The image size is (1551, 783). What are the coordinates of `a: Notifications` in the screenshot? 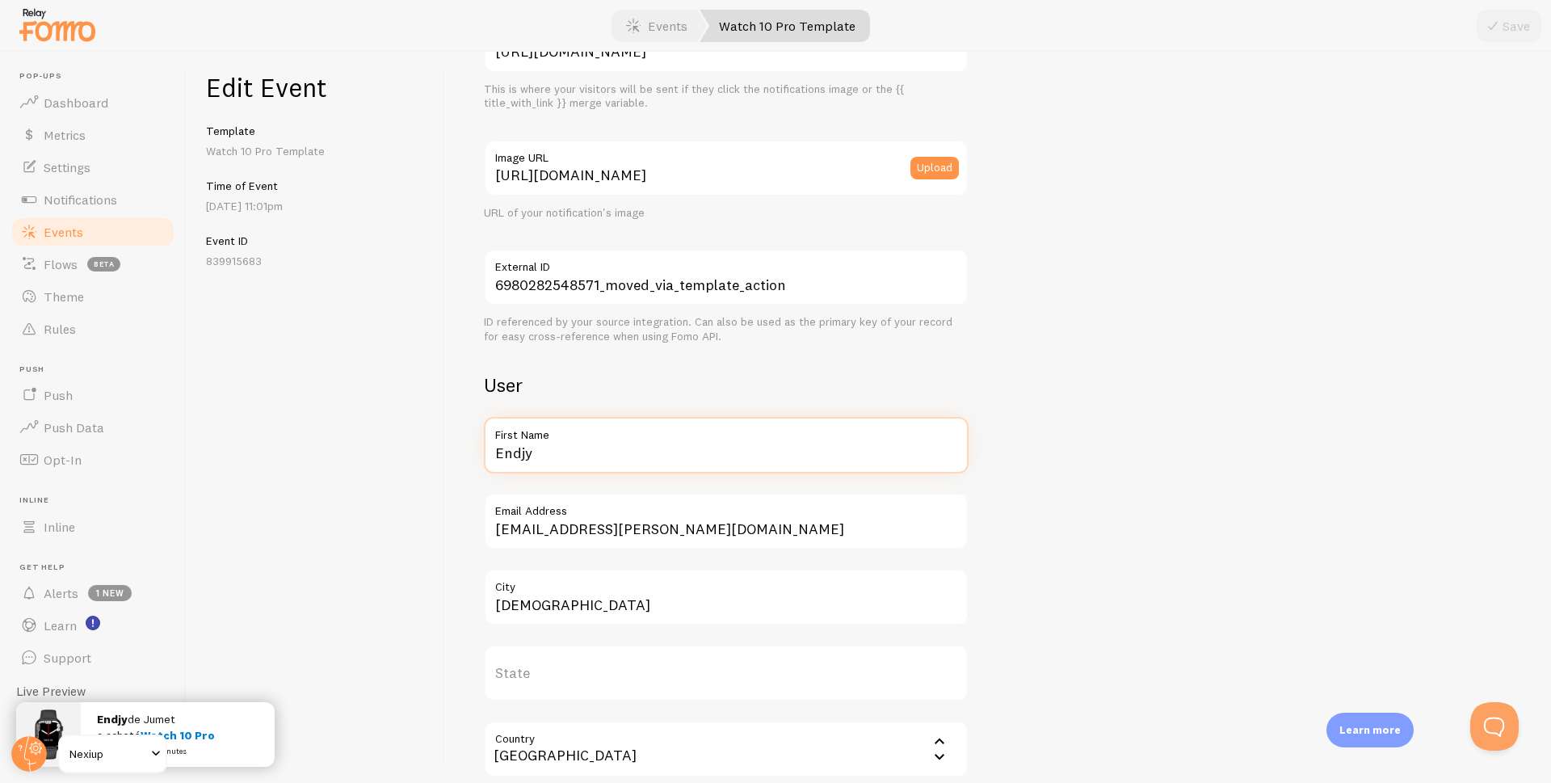 It's located at (93, 200).